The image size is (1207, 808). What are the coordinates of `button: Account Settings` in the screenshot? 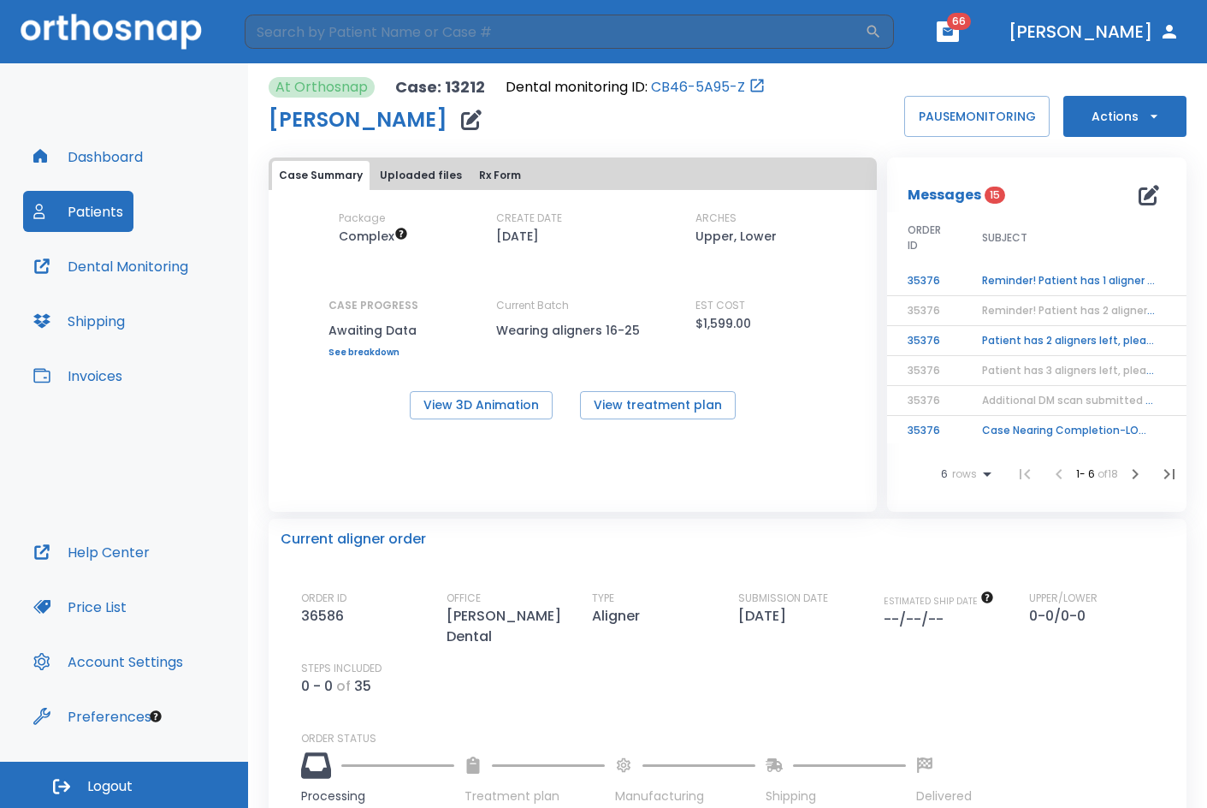 It's located at (108, 661).